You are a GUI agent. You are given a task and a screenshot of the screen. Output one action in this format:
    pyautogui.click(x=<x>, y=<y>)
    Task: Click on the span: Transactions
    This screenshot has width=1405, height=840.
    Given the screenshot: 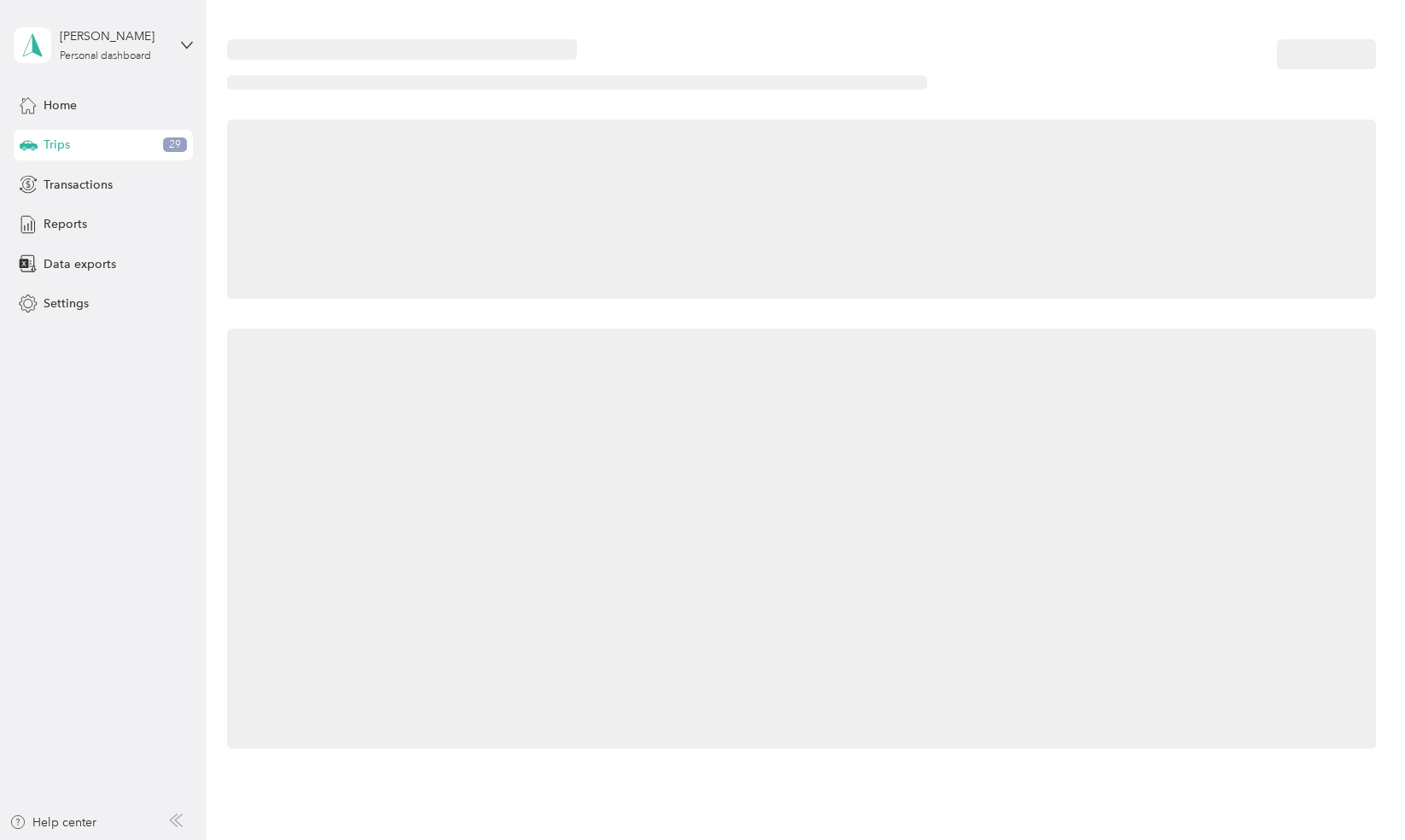 What is the action you would take?
    pyautogui.click(x=78, y=184)
    